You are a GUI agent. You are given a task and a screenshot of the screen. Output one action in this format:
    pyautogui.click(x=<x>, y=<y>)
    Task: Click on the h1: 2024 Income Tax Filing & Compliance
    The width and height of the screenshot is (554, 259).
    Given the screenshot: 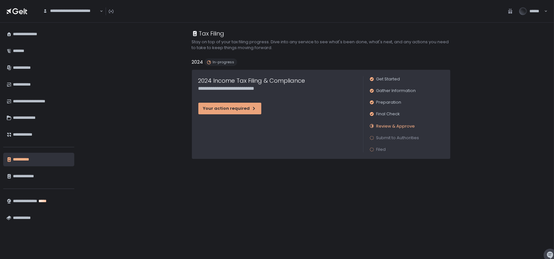 What is the action you would take?
    pyautogui.click(x=252, y=80)
    